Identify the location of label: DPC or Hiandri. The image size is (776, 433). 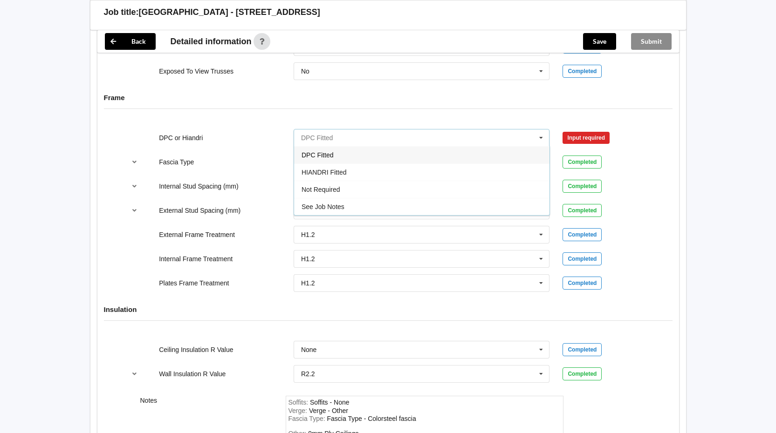
(181, 138).